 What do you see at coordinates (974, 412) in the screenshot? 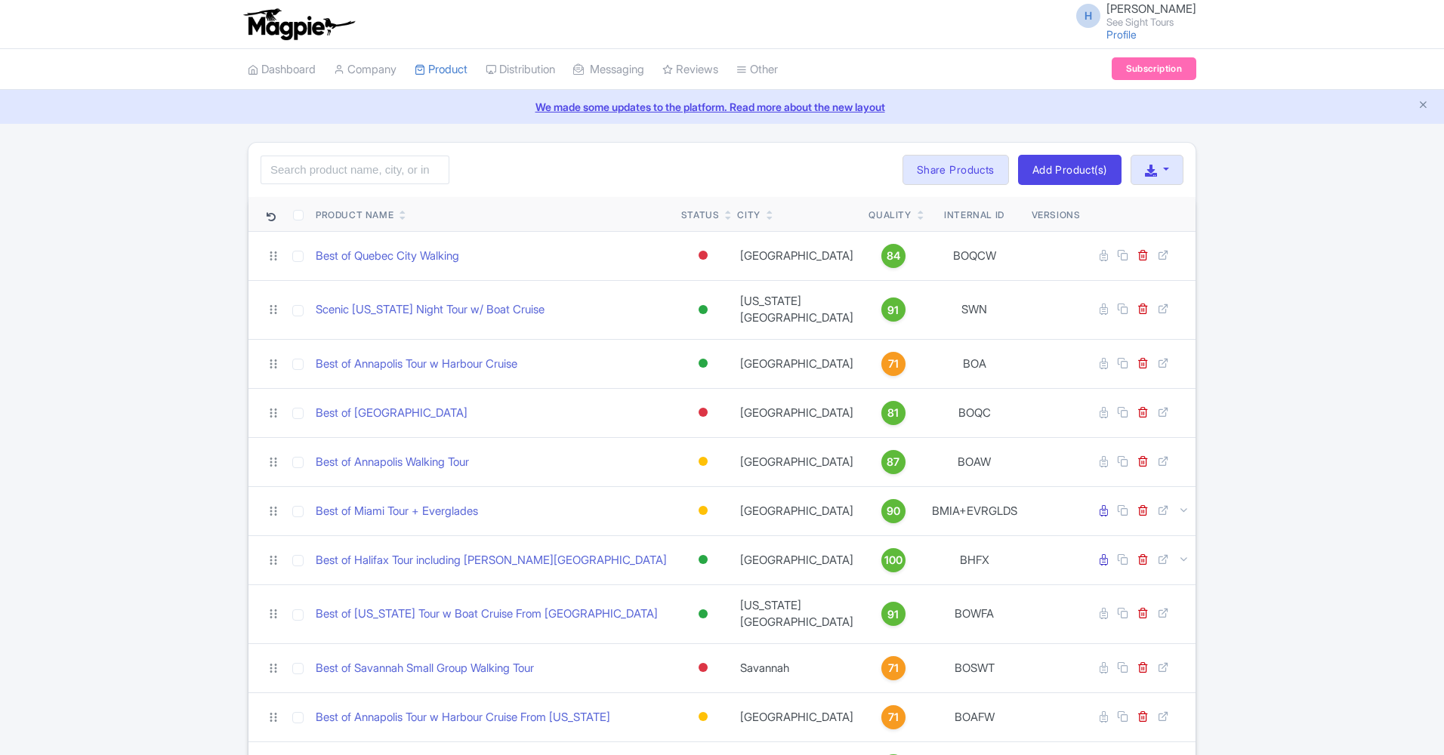
I see `td: BOQC` at bounding box center [974, 412].